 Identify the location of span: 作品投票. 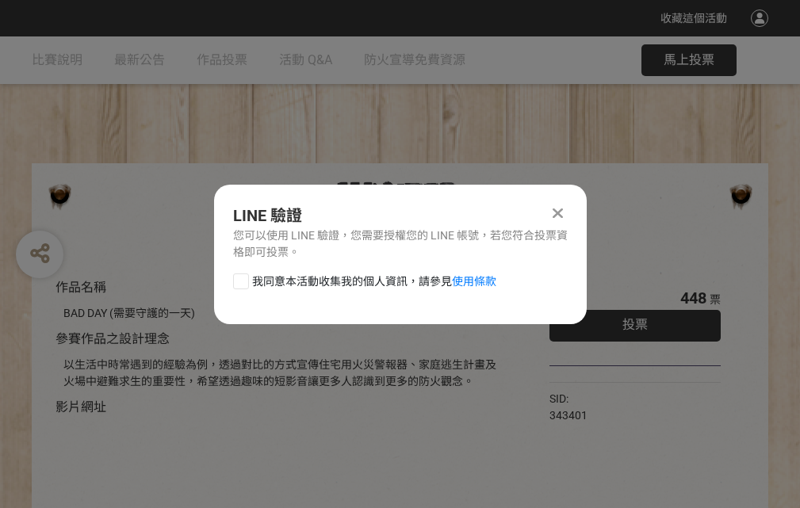
(222, 59).